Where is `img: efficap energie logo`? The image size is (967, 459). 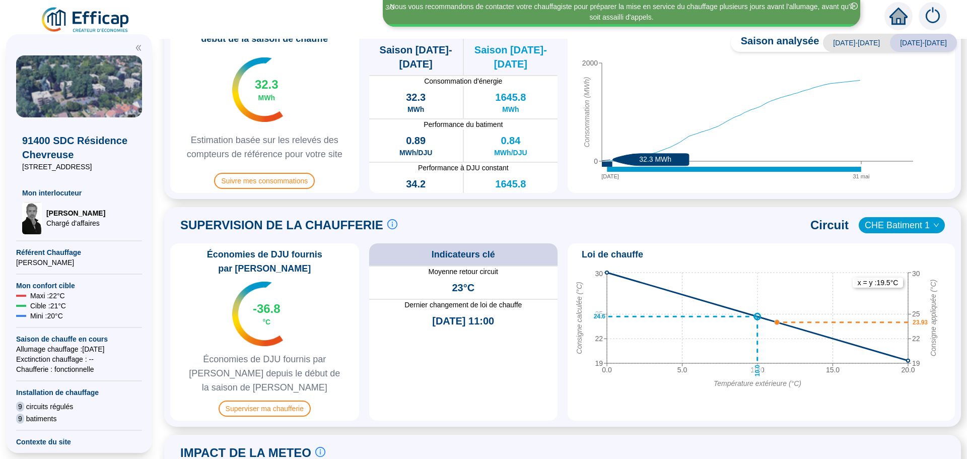
img: efficap energie logo is located at coordinates (86, 20).